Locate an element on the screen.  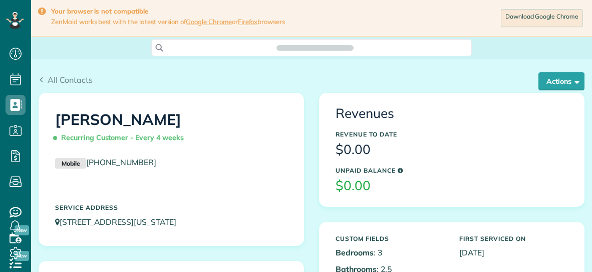
a: Download Google Chrome is located at coordinates (542, 18).